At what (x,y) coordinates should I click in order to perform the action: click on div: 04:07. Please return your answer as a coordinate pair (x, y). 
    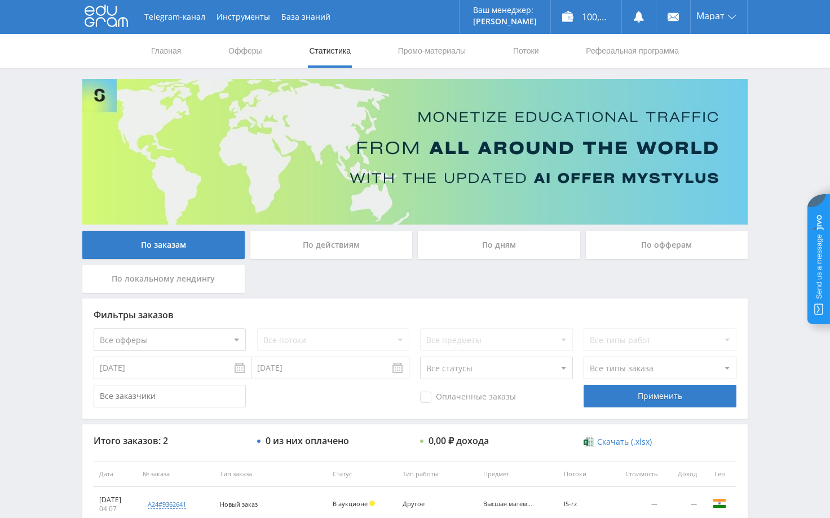
    Looking at the image, I should click on (115, 509).